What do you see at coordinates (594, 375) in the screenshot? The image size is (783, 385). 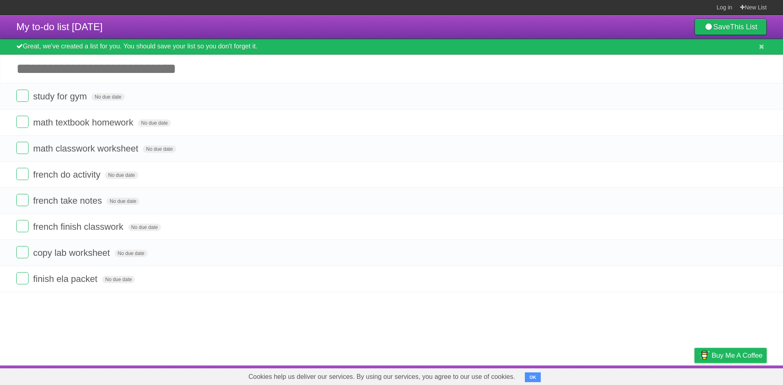 I see `a: About` at bounding box center [594, 375].